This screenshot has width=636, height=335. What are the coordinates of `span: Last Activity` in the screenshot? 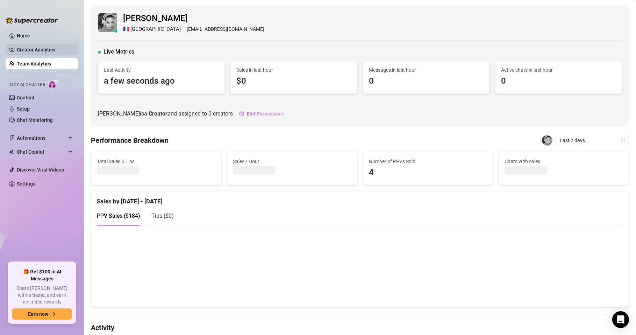 It's located at (161, 70).